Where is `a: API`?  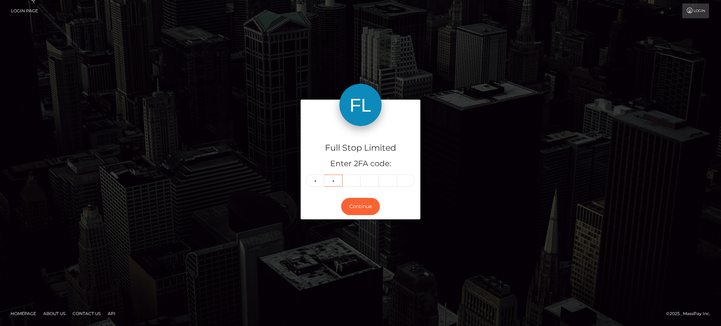
a: API is located at coordinates (112, 313).